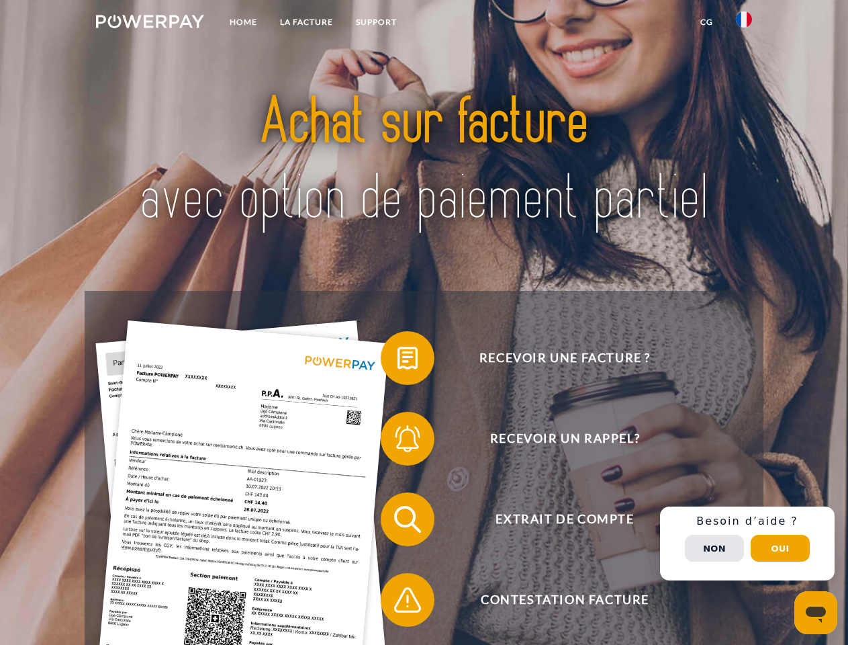  I want to click on button: Recevoir une facture ?, so click(555, 358).